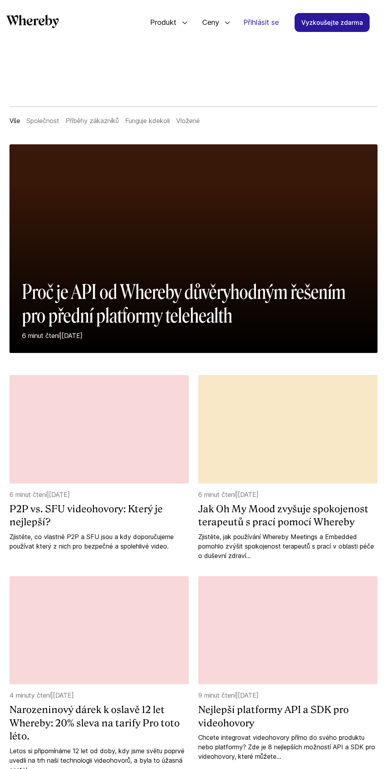  Describe the element at coordinates (332, 22) in the screenshot. I see `a: Vyzkoušejte zdarma` at that location.